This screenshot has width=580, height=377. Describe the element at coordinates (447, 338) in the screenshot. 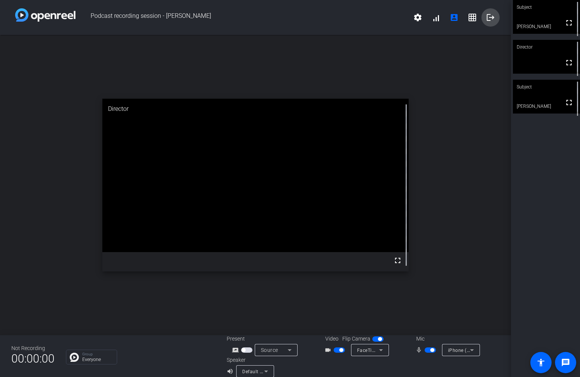

I see `div: Mic` at that location.